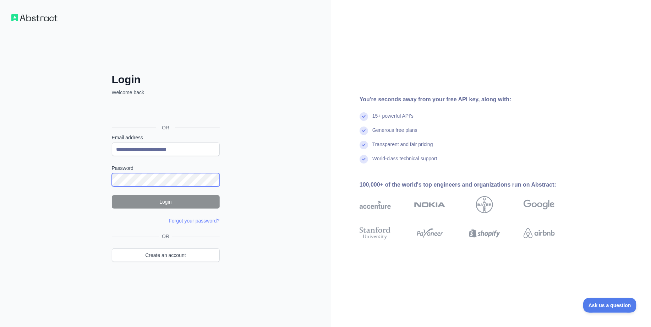 This screenshot has height=327, width=651. I want to click on img: accenture, so click(375, 205).